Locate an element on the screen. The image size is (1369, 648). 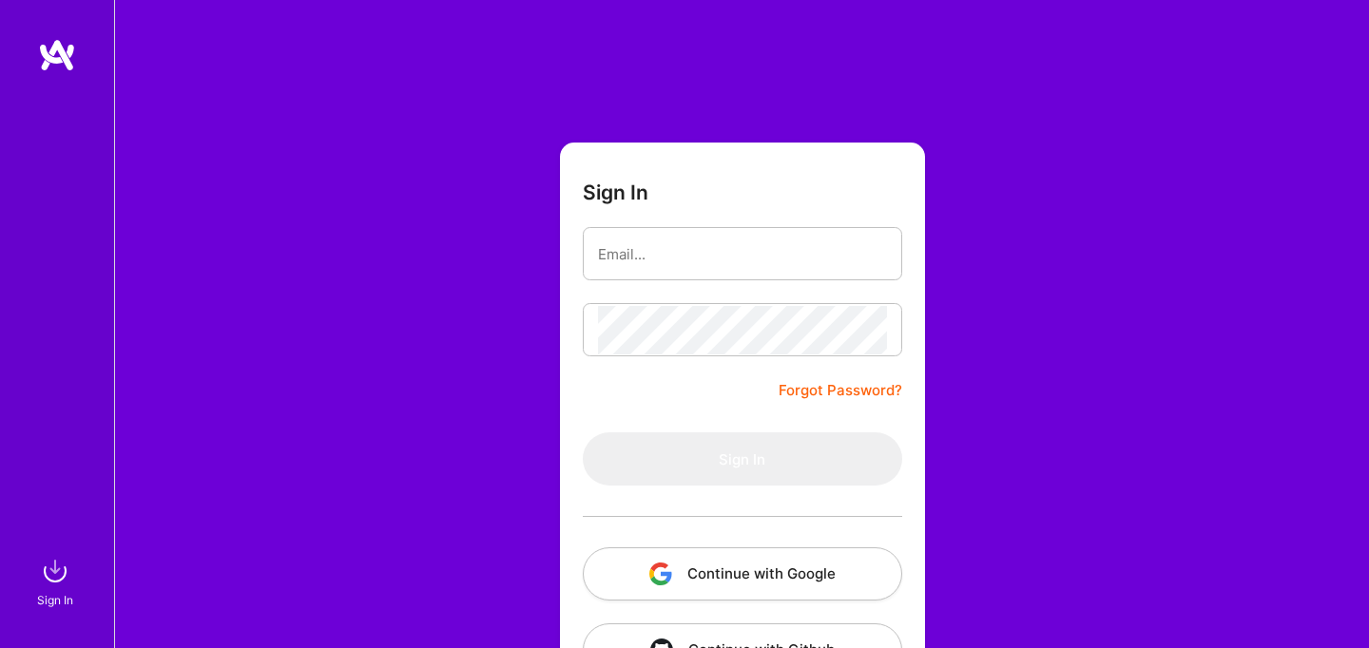
img: sign in is located at coordinates (55, 571).